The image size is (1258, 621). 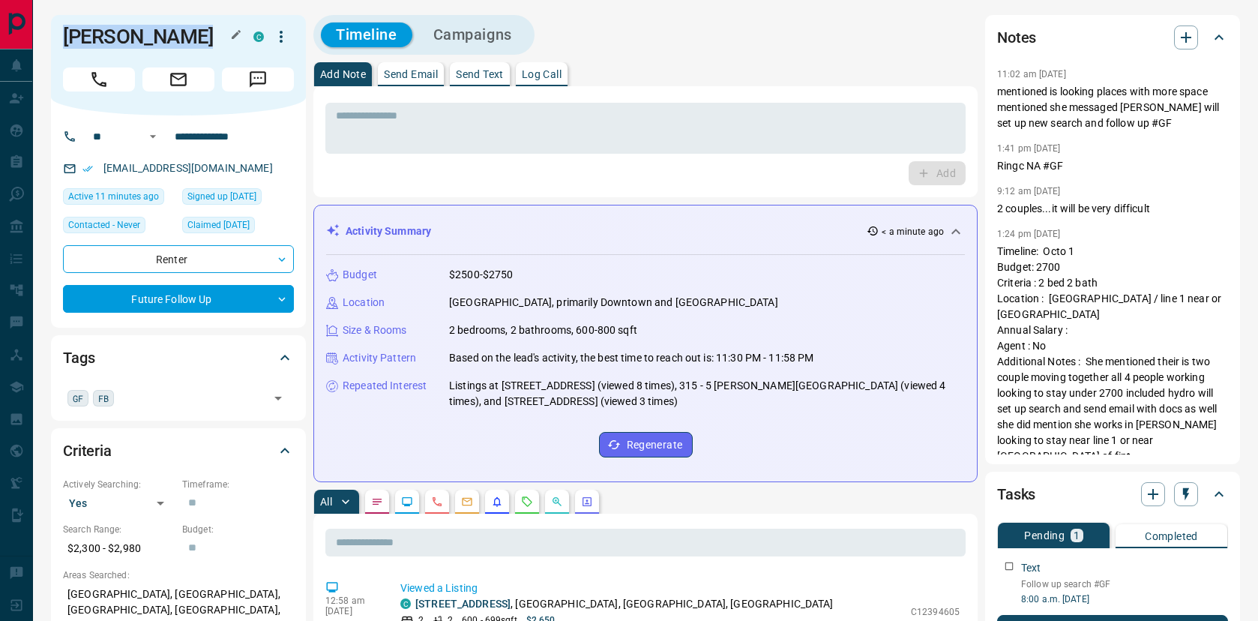 What do you see at coordinates (1044, 535) in the screenshot?
I see `p: Pending` at bounding box center [1044, 535].